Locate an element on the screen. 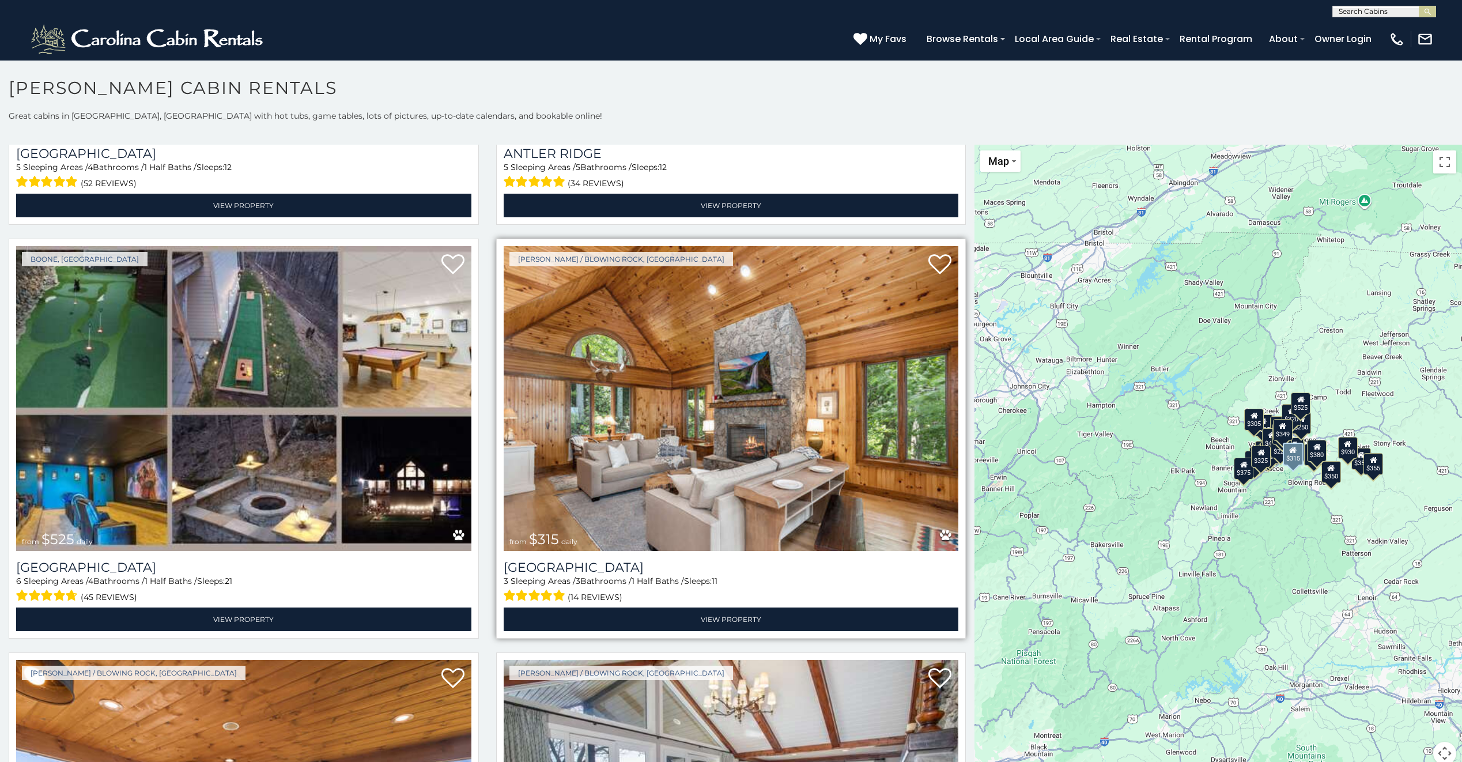  span: (45 reviews) is located at coordinates (109, 597).